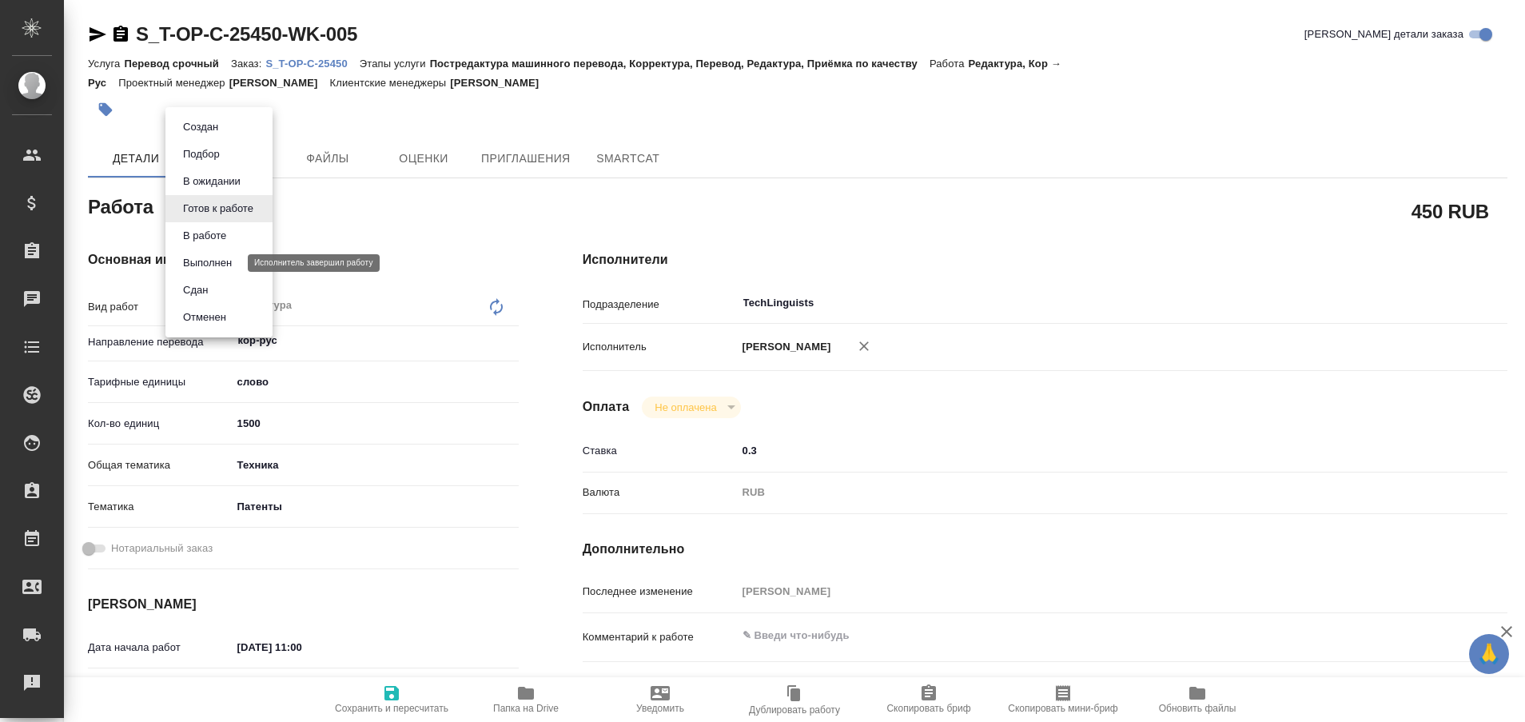 This screenshot has height=722, width=1525. Describe the element at coordinates (218, 209) in the screenshot. I see `button: Готов к работе` at that location.